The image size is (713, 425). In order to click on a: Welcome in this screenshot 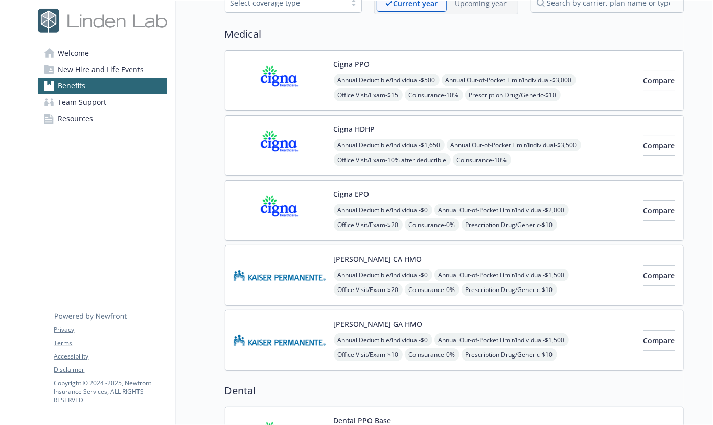, I will do `click(102, 53)`.